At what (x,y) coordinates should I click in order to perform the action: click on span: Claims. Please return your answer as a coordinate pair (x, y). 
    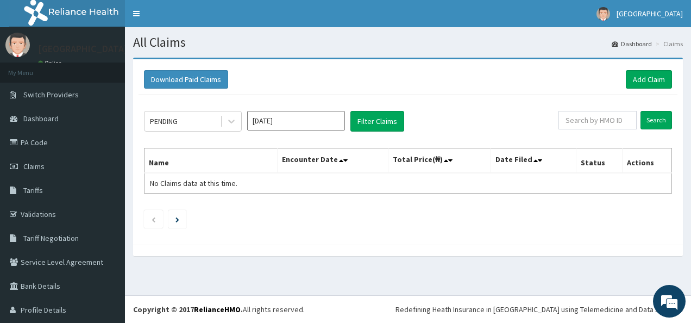
    Looking at the image, I should click on (34, 166).